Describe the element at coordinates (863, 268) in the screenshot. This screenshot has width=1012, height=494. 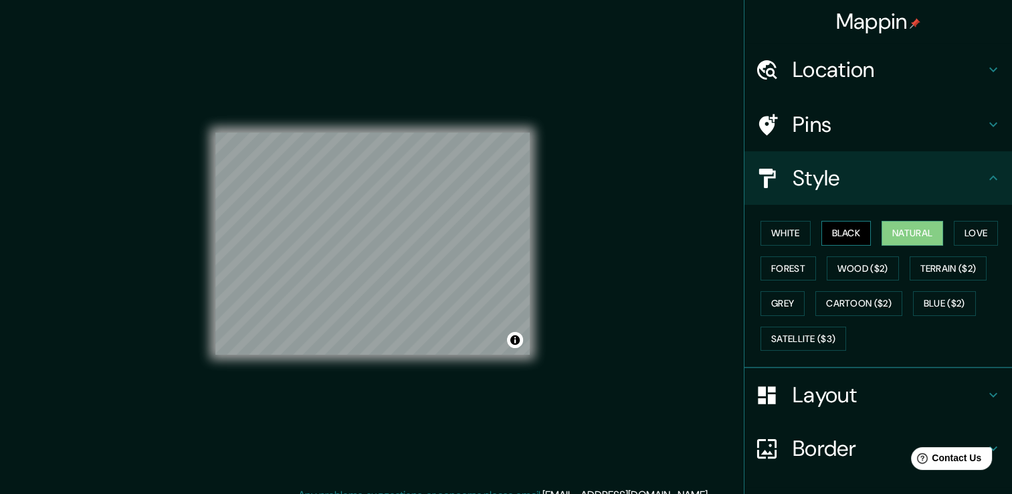
I see `button: Wood ($2)` at that location.